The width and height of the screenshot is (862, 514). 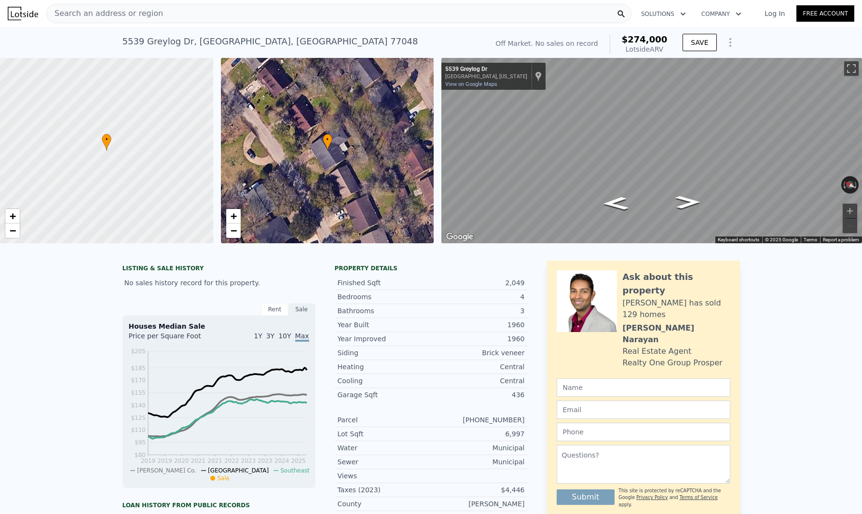 I want to click on span: 10Y, so click(x=285, y=336).